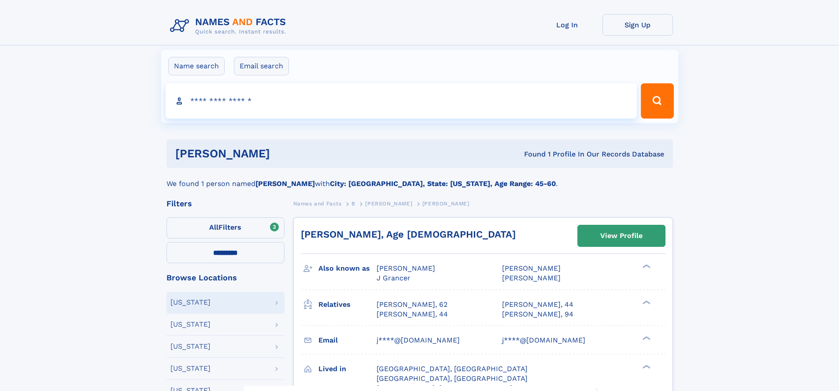  Describe the element at coordinates (348, 304) in the screenshot. I see `h3: Relatives` at that location.